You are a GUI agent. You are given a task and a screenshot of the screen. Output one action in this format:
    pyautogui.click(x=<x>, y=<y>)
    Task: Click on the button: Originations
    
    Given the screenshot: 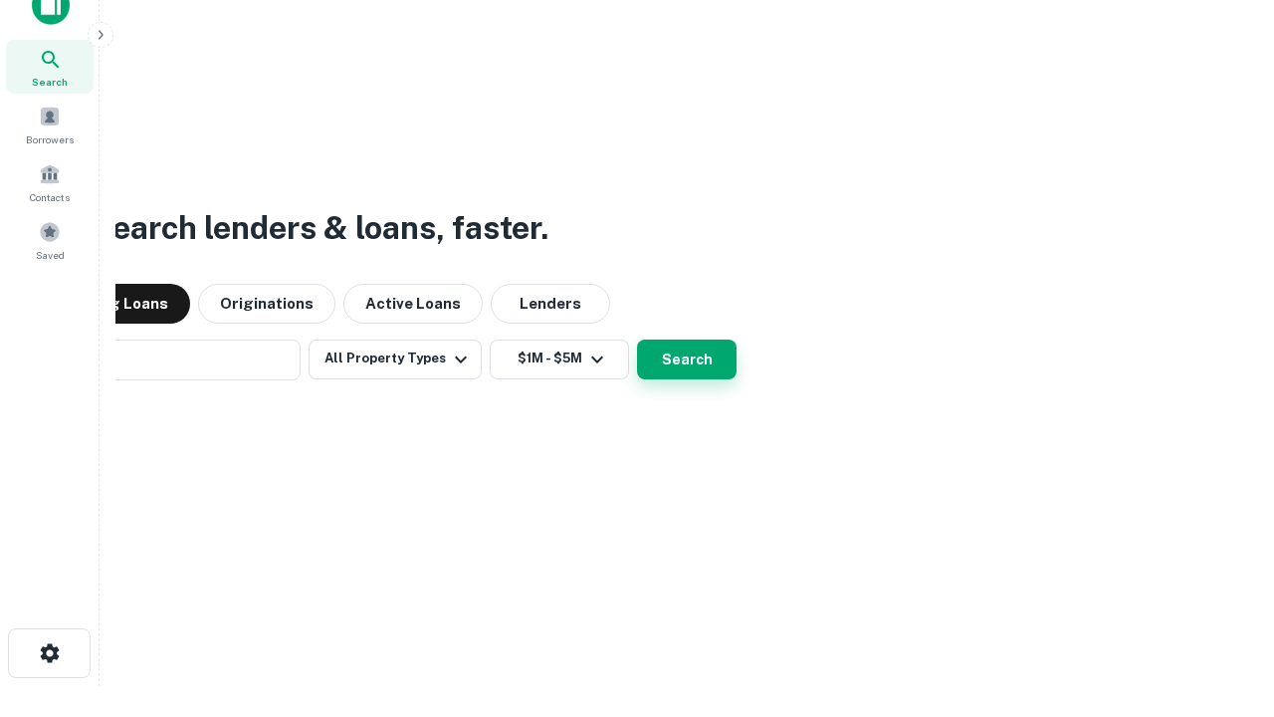 What is the action you would take?
    pyautogui.click(x=267, y=304)
    